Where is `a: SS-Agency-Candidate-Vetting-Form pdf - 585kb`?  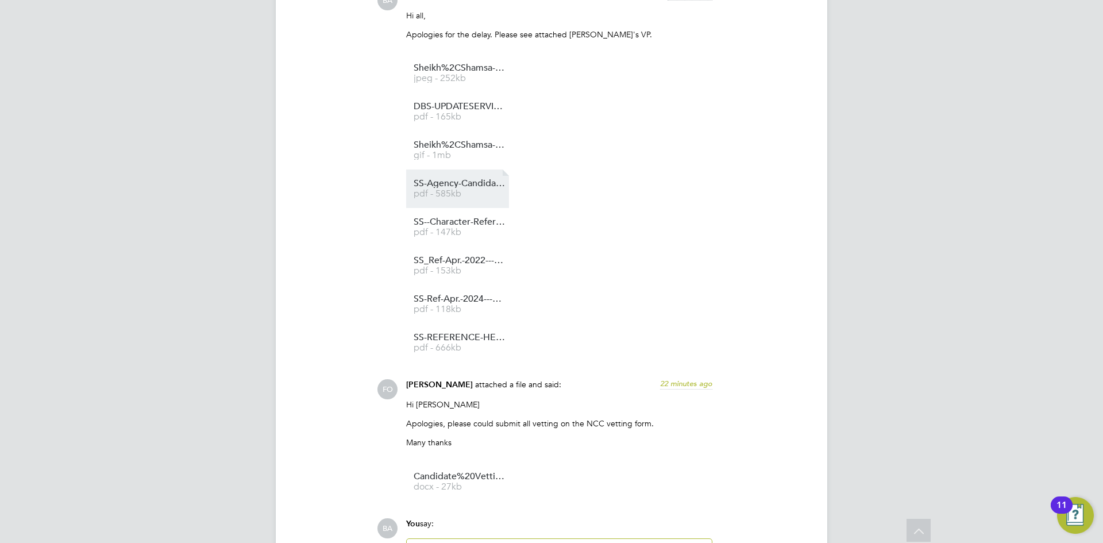
a: SS-Agency-Candidate-Vetting-Form pdf - 585kb is located at coordinates (460, 188).